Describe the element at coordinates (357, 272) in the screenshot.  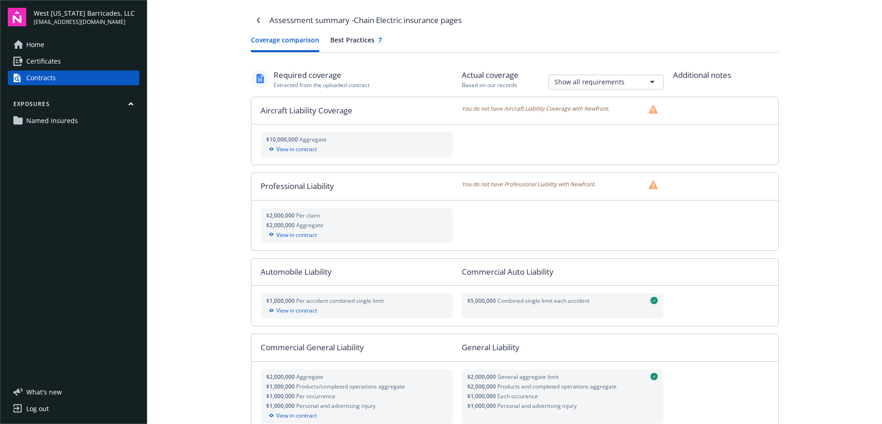
I see `div: Automobile Liability` at that location.